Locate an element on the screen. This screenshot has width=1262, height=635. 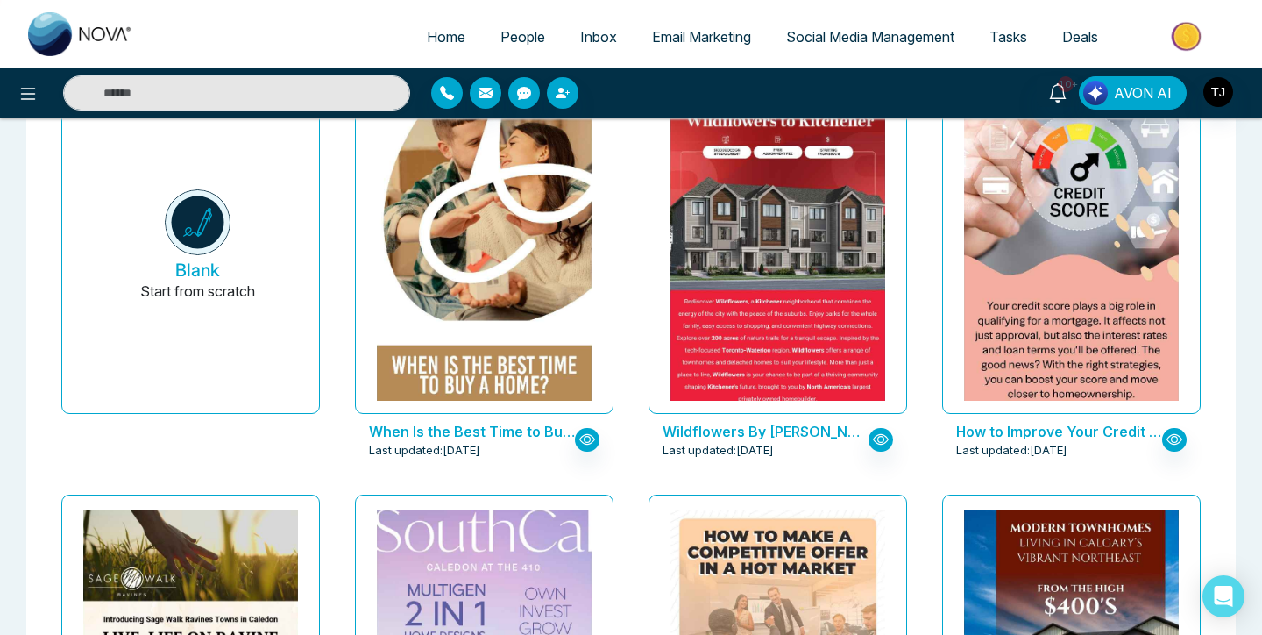
span: Tasks is located at coordinates (1008, 37).